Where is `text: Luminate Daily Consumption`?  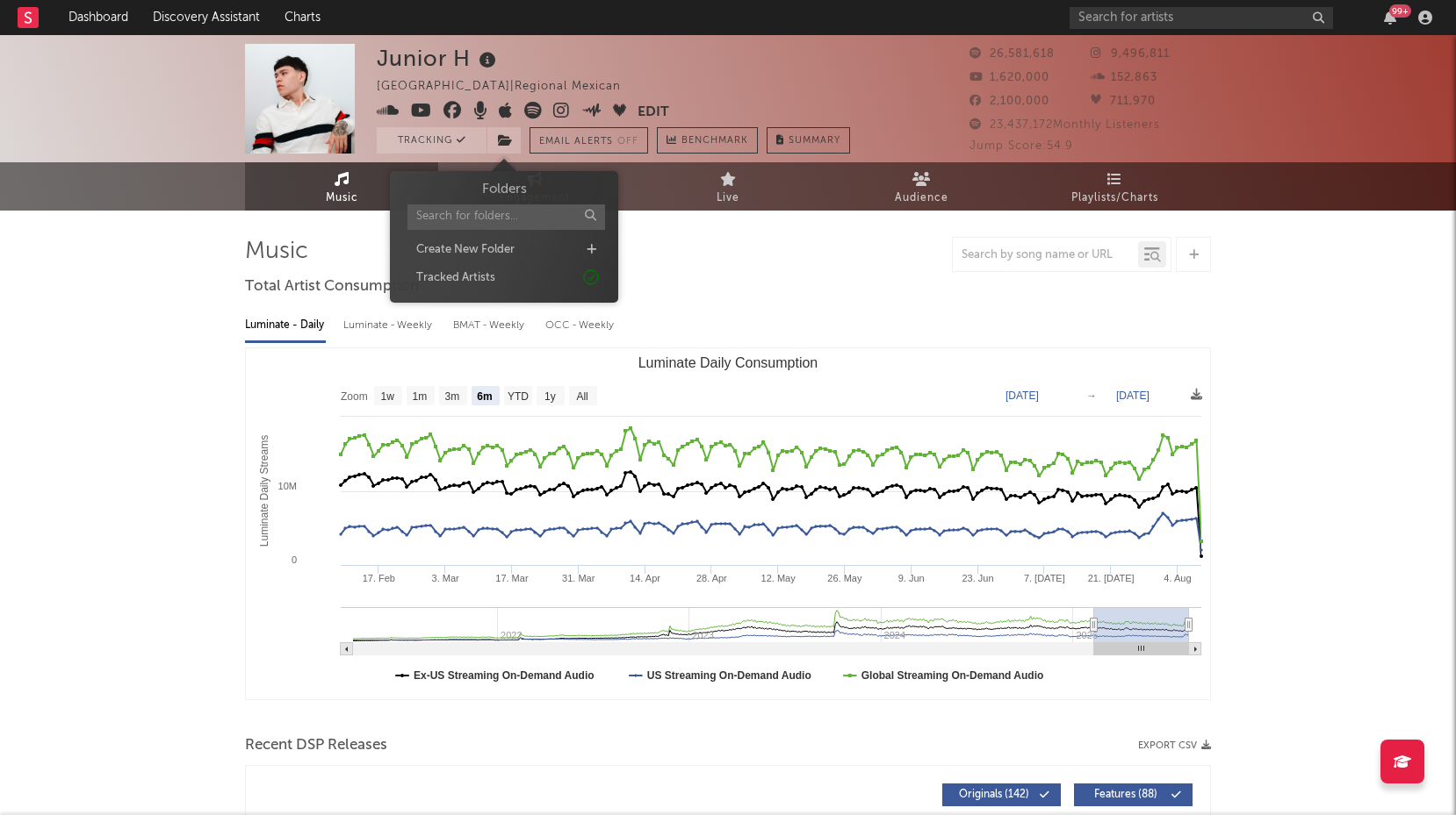 text: Luminate Daily Consumption is located at coordinates (728, 363).